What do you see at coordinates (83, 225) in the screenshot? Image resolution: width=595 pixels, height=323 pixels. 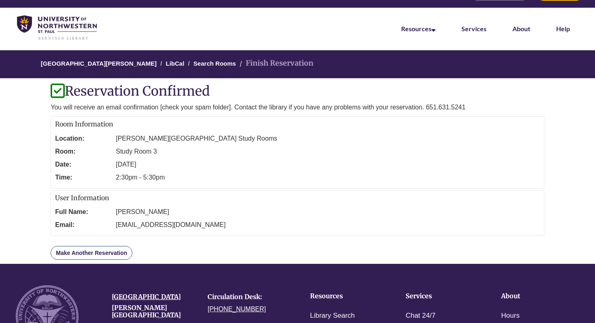 I see `dt: Email:` at bounding box center [83, 225].